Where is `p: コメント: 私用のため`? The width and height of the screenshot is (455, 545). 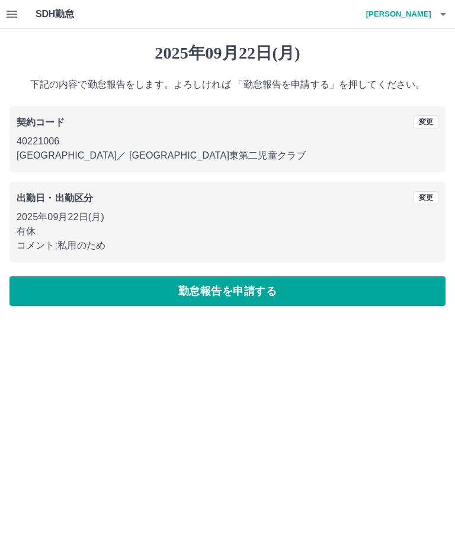 p: コメント: 私用のため is located at coordinates (227, 246).